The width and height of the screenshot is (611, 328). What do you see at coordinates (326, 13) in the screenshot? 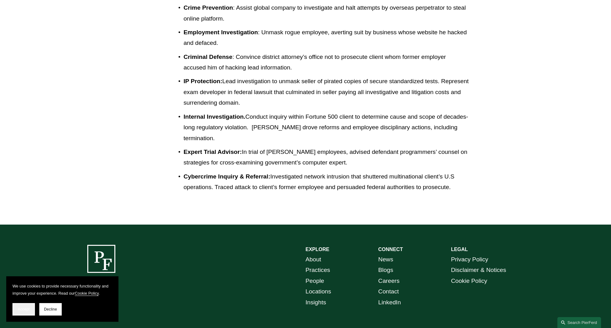
I see `p: : Assist global company to investigate and halt attempts by overseas perpetrator to steal online ...` at bounding box center [326, 13].